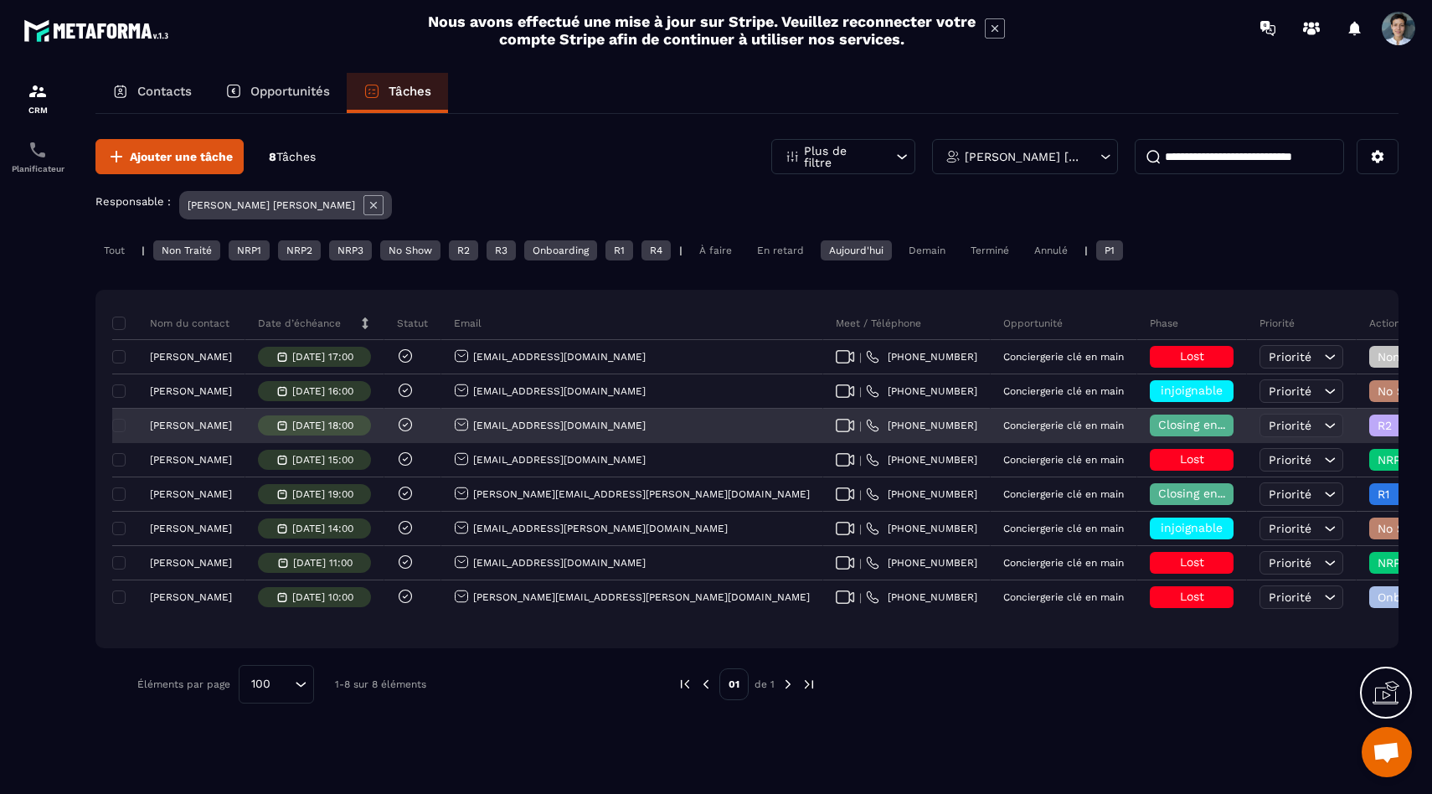 The width and height of the screenshot is (1432, 794). I want to click on p: 1-8 sur 8 éléments, so click(380, 684).